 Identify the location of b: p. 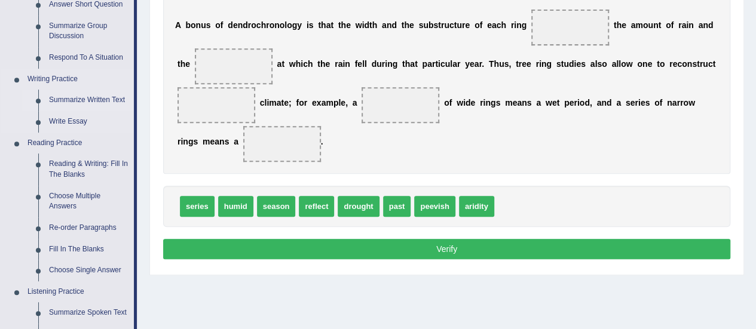
(567, 103).